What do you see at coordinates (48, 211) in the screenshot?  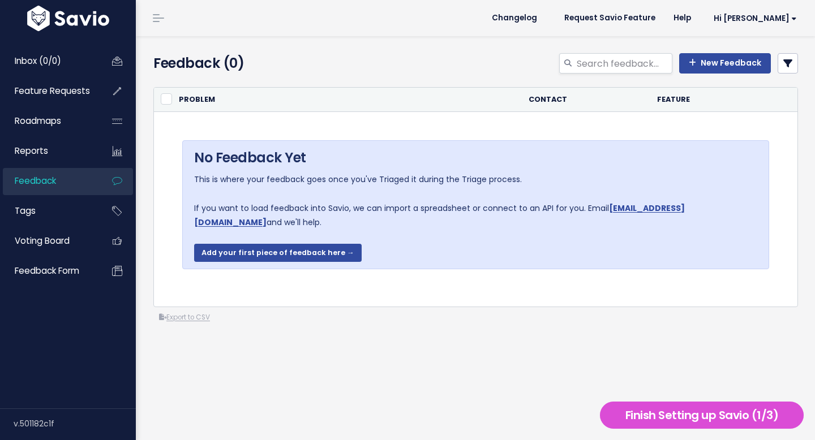 I see `a: Tags` at bounding box center [48, 211].